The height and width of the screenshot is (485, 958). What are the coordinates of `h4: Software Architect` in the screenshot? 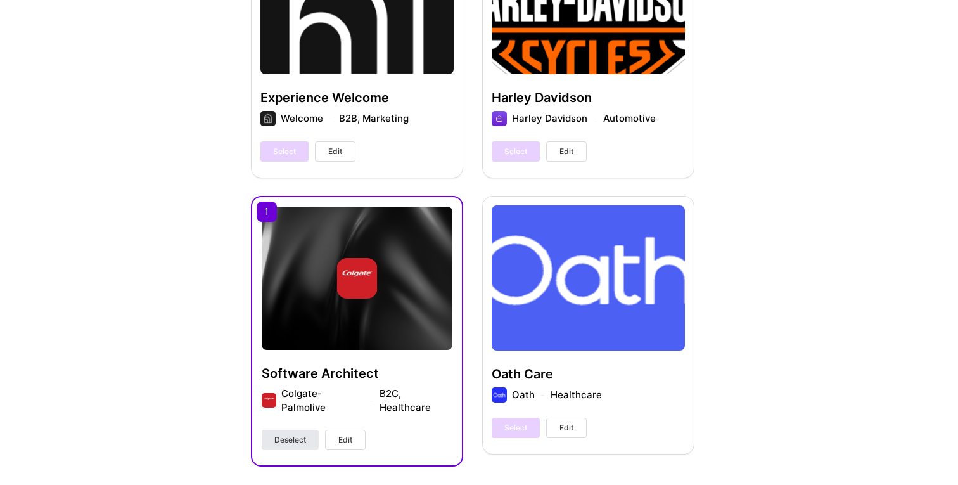 It's located at (357, 373).